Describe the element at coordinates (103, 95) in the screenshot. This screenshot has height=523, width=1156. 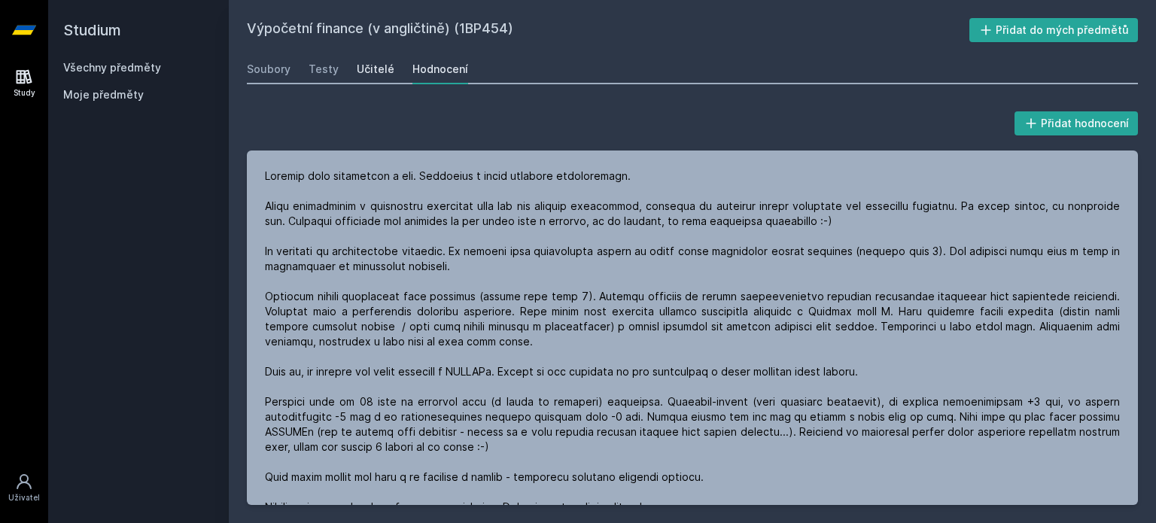
I see `span: Moje předměty` at that location.